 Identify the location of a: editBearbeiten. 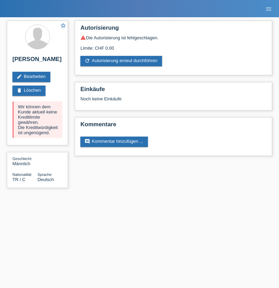
(31, 77).